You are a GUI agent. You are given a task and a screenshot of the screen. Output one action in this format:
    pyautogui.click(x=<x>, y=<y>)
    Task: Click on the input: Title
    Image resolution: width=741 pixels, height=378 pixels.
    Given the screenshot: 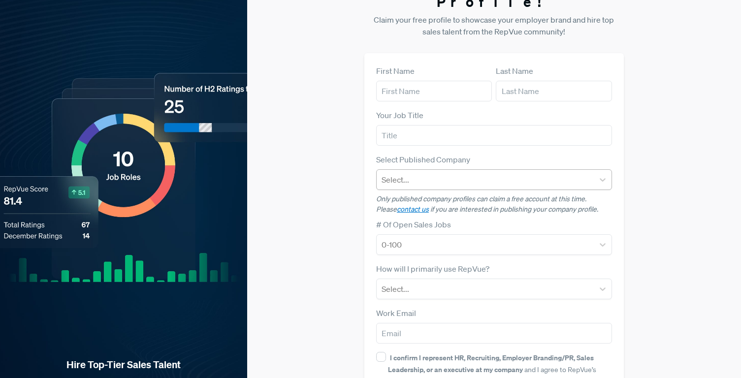 What is the action you would take?
    pyautogui.click(x=494, y=135)
    